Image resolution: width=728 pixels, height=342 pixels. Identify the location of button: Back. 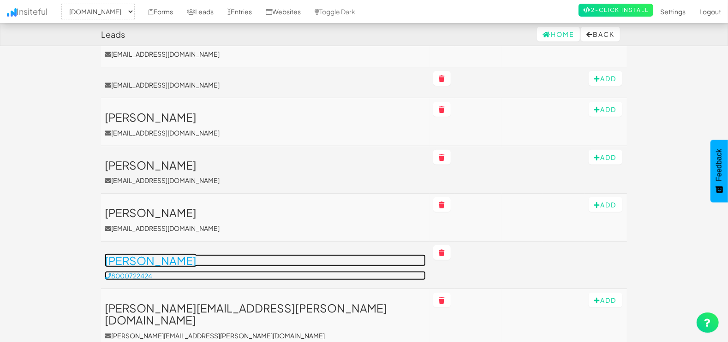
(600, 34).